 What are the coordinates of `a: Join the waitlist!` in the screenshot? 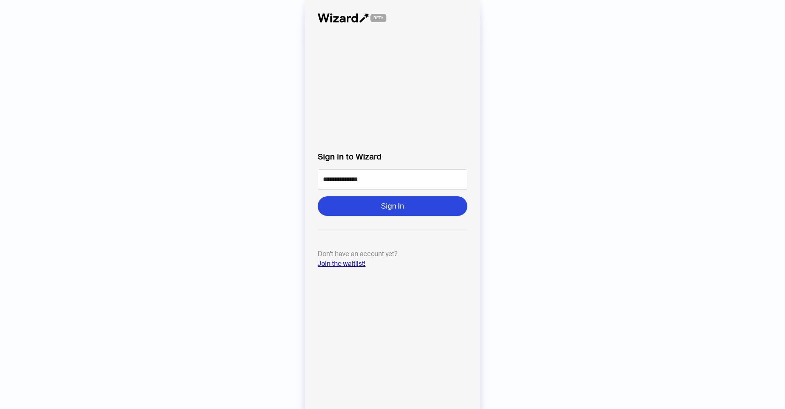 It's located at (341, 263).